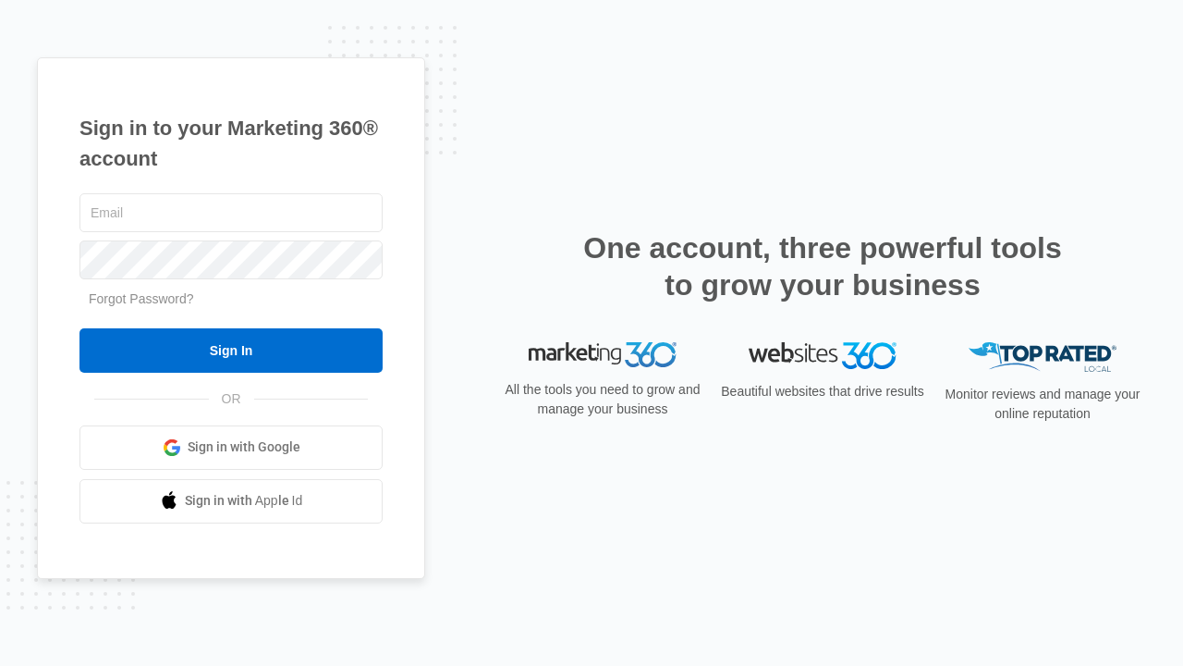  What do you see at coordinates (244, 446) in the screenshot?
I see `span: Sign in with Google` at bounding box center [244, 446].